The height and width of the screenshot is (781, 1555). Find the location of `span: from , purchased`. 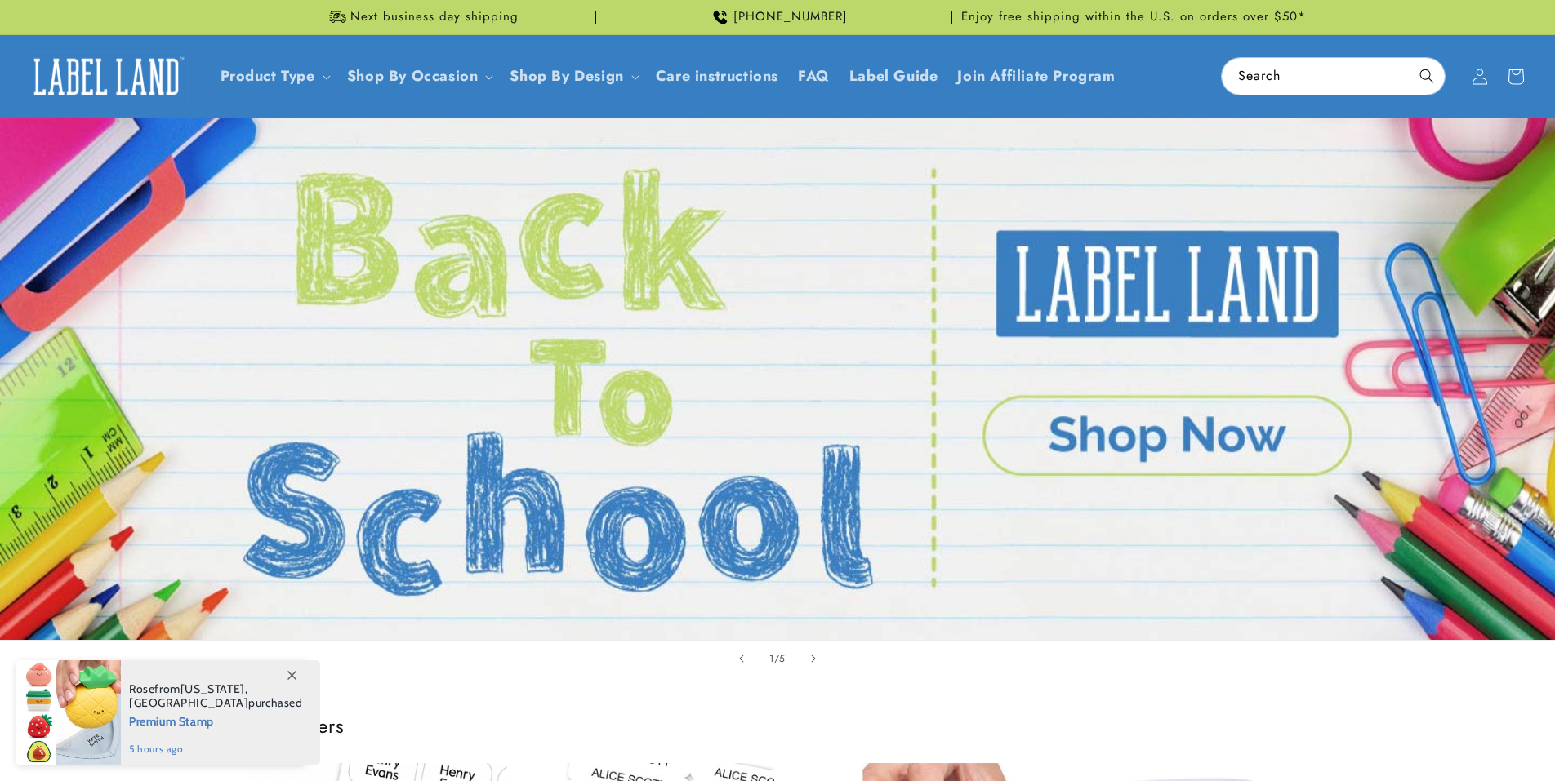

span: from , purchased is located at coordinates (216, 697).